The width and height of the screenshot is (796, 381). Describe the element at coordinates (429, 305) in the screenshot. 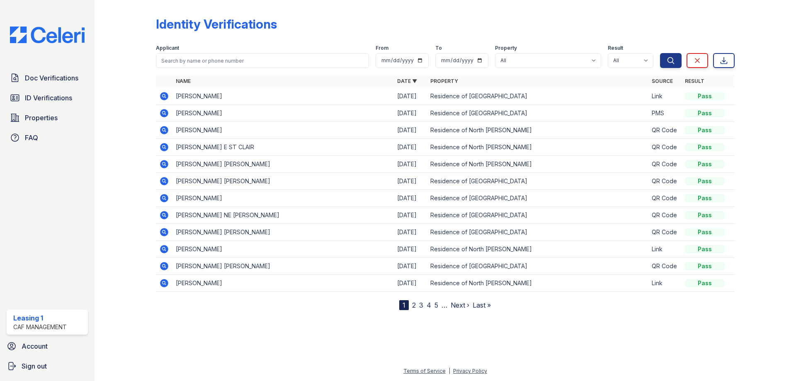

I see `a: 4` at that location.